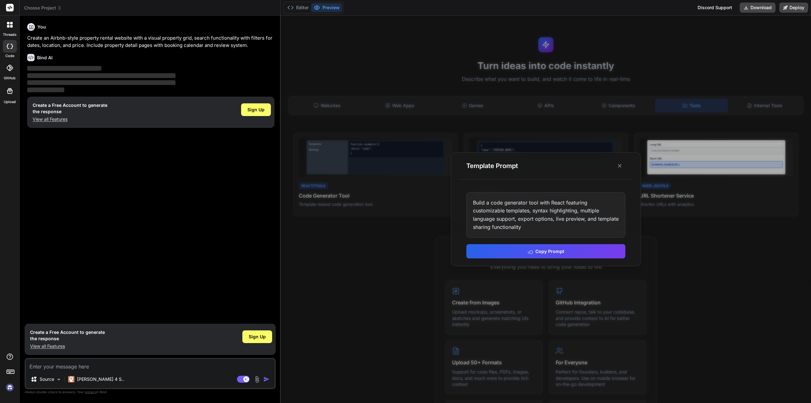 This screenshot has width=811, height=403. Describe the element at coordinates (546, 215) in the screenshot. I see `div: Build a code generator tool with React featuring customizable templates, syntax highlighting, mul...` at that location.